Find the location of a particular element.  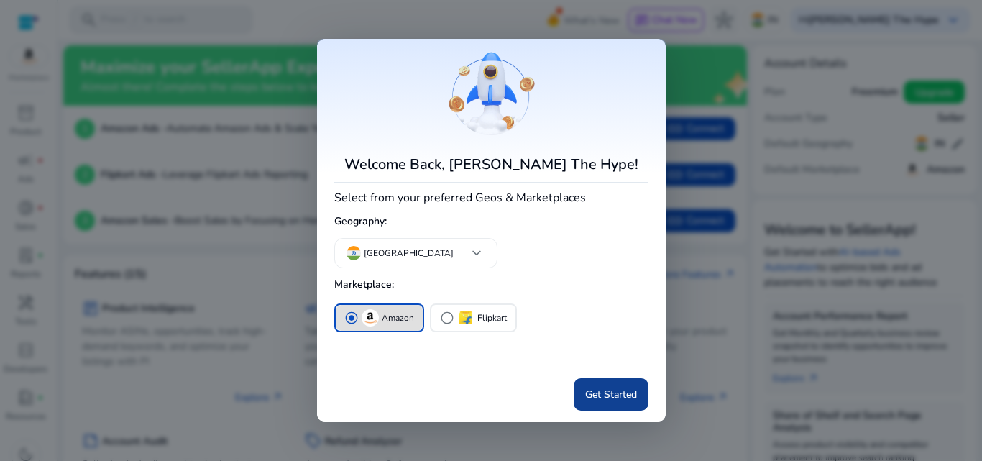

p: Flipkart is located at coordinates (492, 318).